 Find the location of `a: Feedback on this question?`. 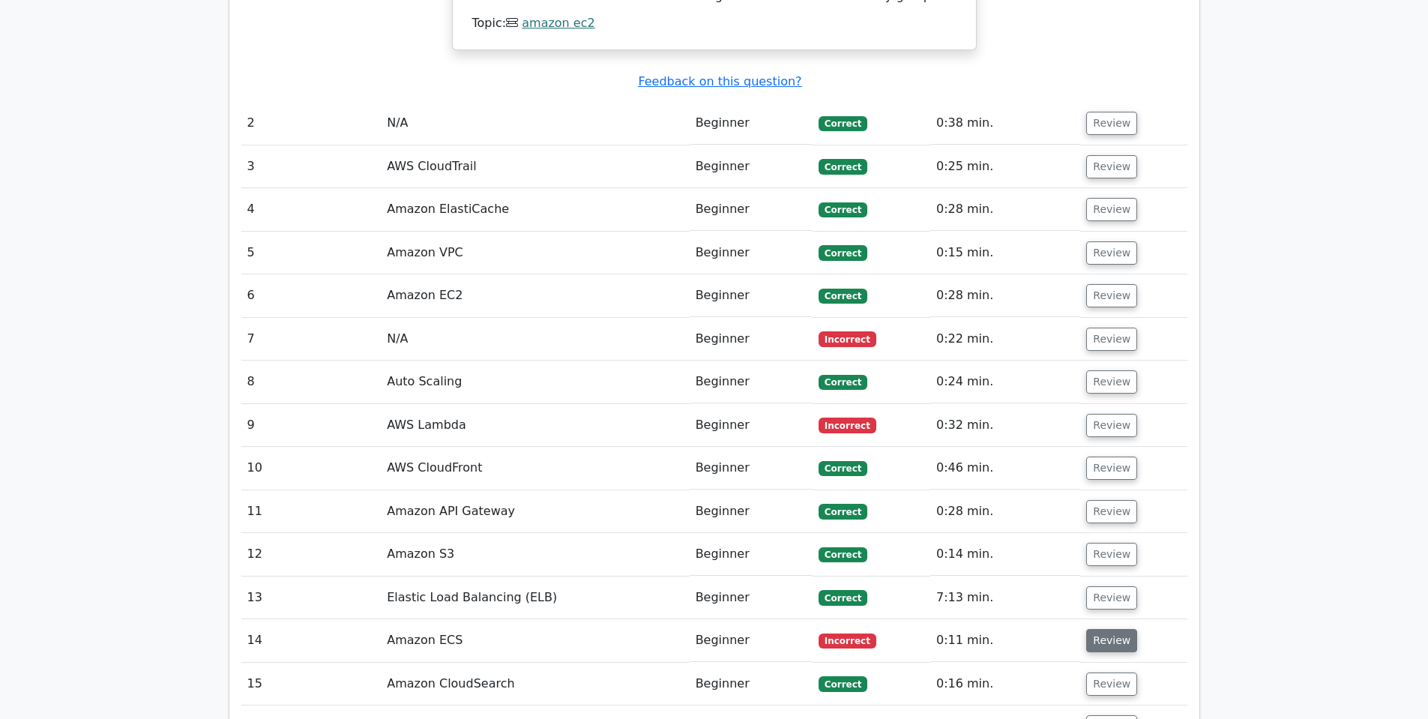

a: Feedback on this question? is located at coordinates (720, 81).